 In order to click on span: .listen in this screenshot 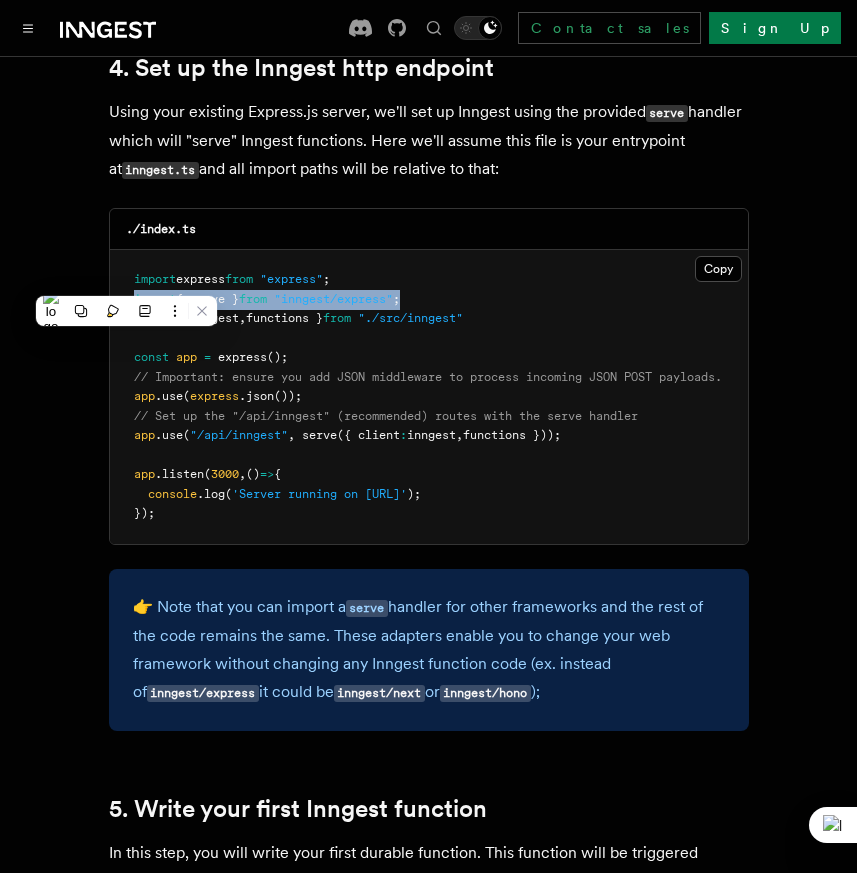, I will do `click(179, 474)`.